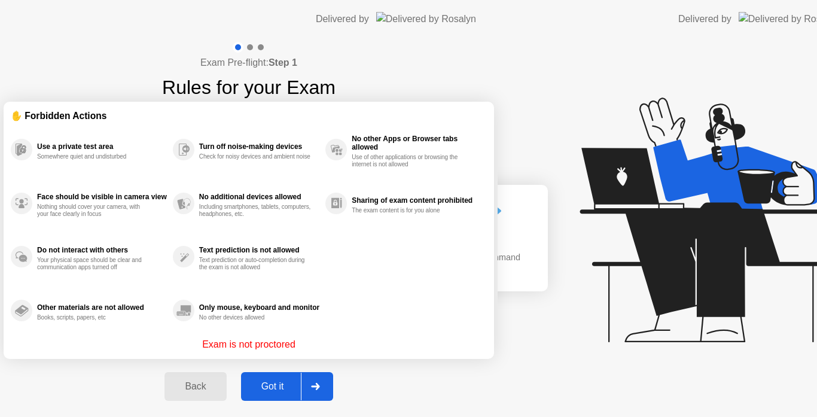  What do you see at coordinates (249, 115) in the screenshot?
I see `div: ✋ Forbidden Actions` at bounding box center [249, 115].